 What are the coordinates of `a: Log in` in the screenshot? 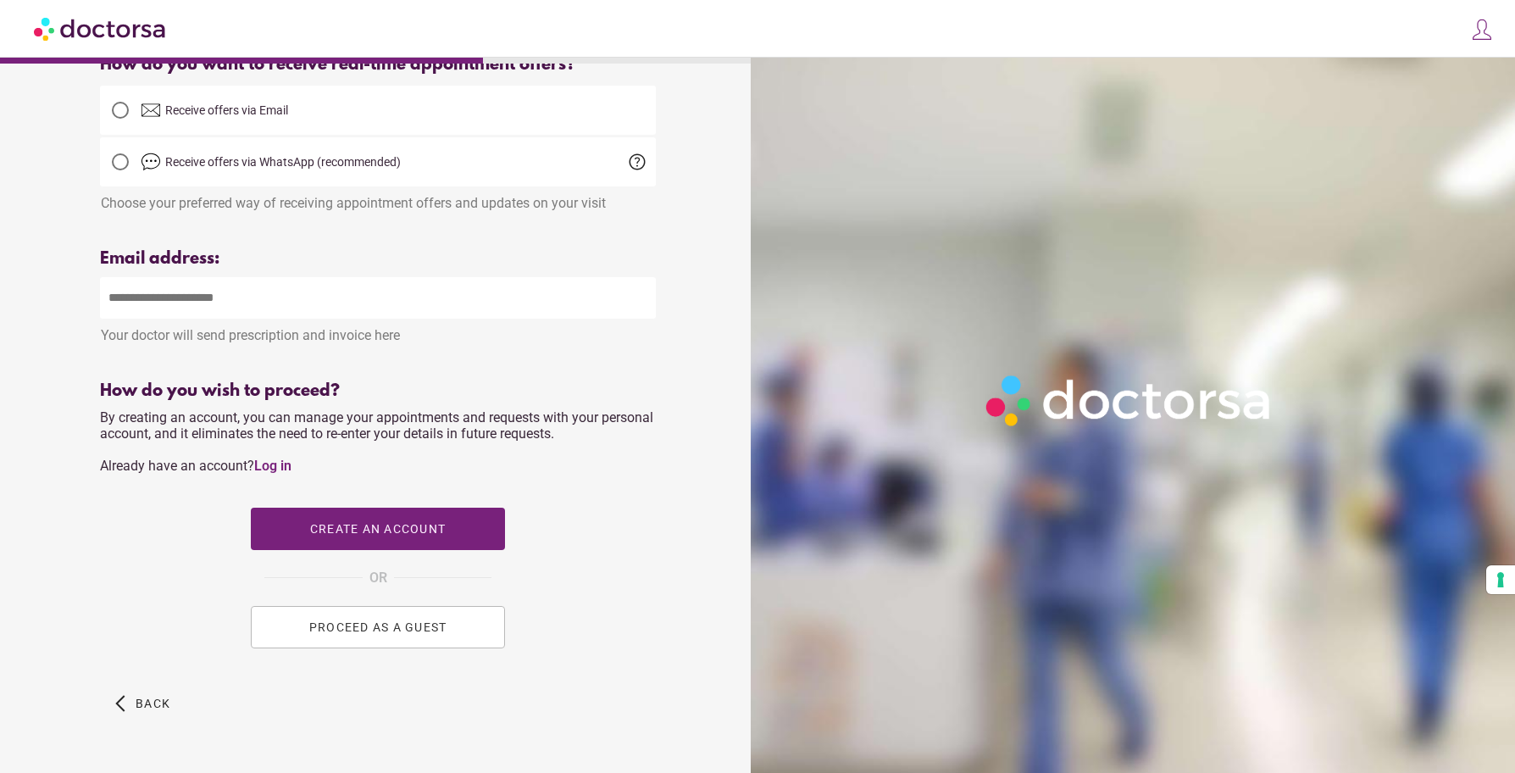 It's located at (273, 465).